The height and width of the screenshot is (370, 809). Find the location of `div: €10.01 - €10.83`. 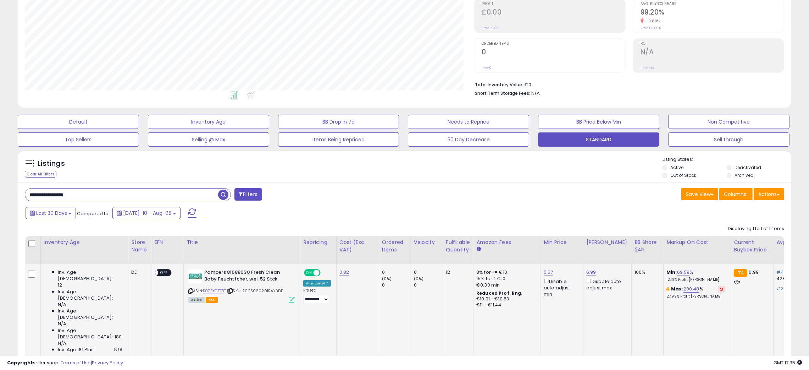

div: €10.01 - €10.83 is located at coordinates (506, 299).